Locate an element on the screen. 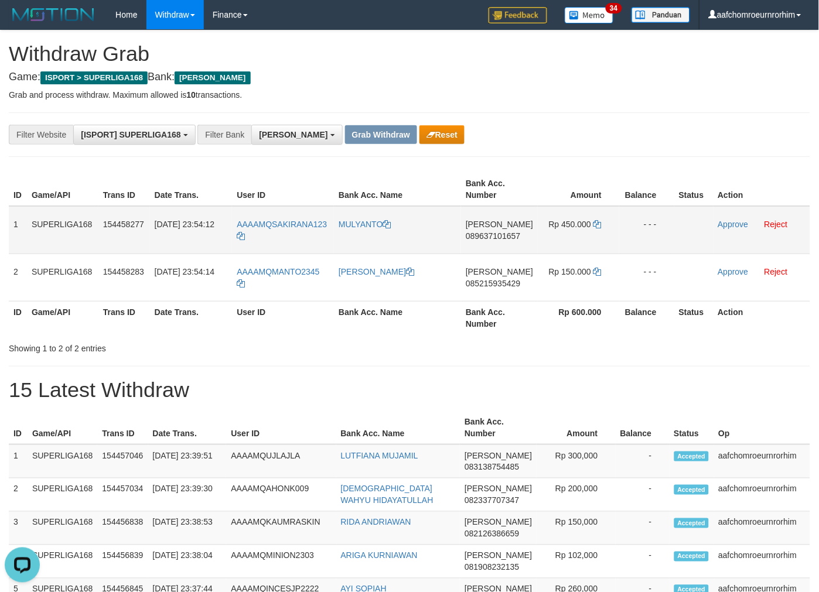 Image resolution: width=819 pixels, height=592 pixels. a: LUTFIANA MUJAMIL is located at coordinates (379, 456).